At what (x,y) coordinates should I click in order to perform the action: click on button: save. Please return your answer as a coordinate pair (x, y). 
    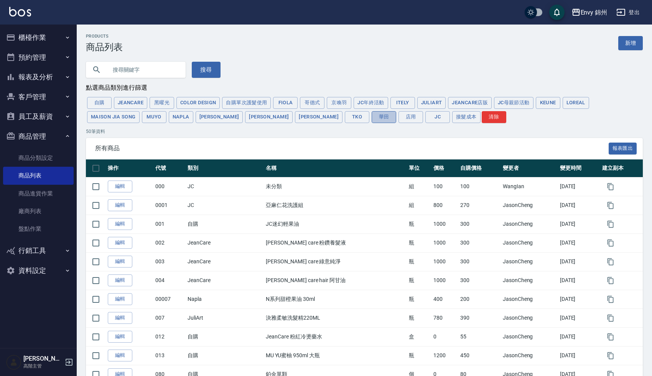
    Looking at the image, I should click on (557, 12).